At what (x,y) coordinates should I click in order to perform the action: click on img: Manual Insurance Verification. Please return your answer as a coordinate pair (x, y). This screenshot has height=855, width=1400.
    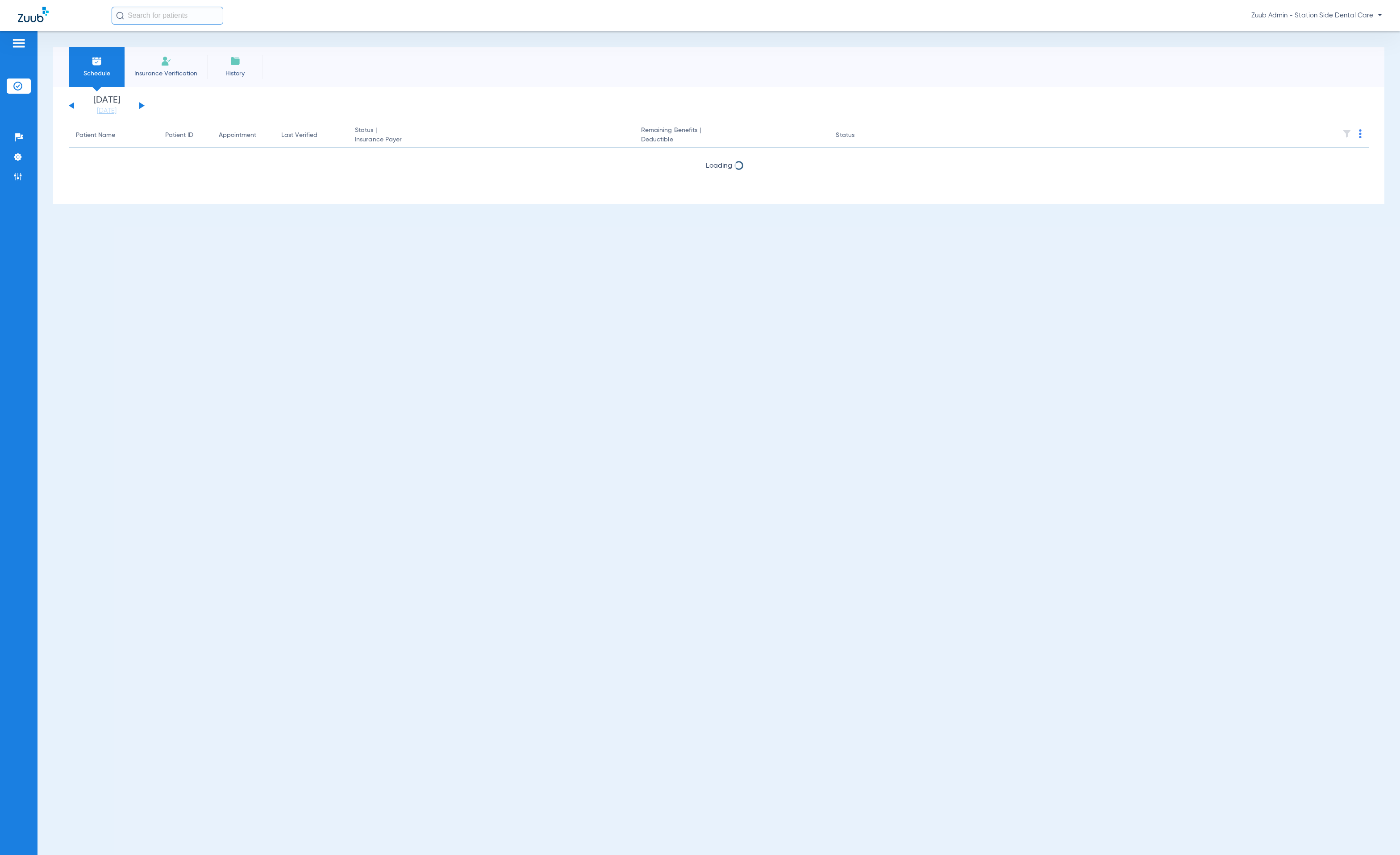
    Looking at the image, I should click on (166, 61).